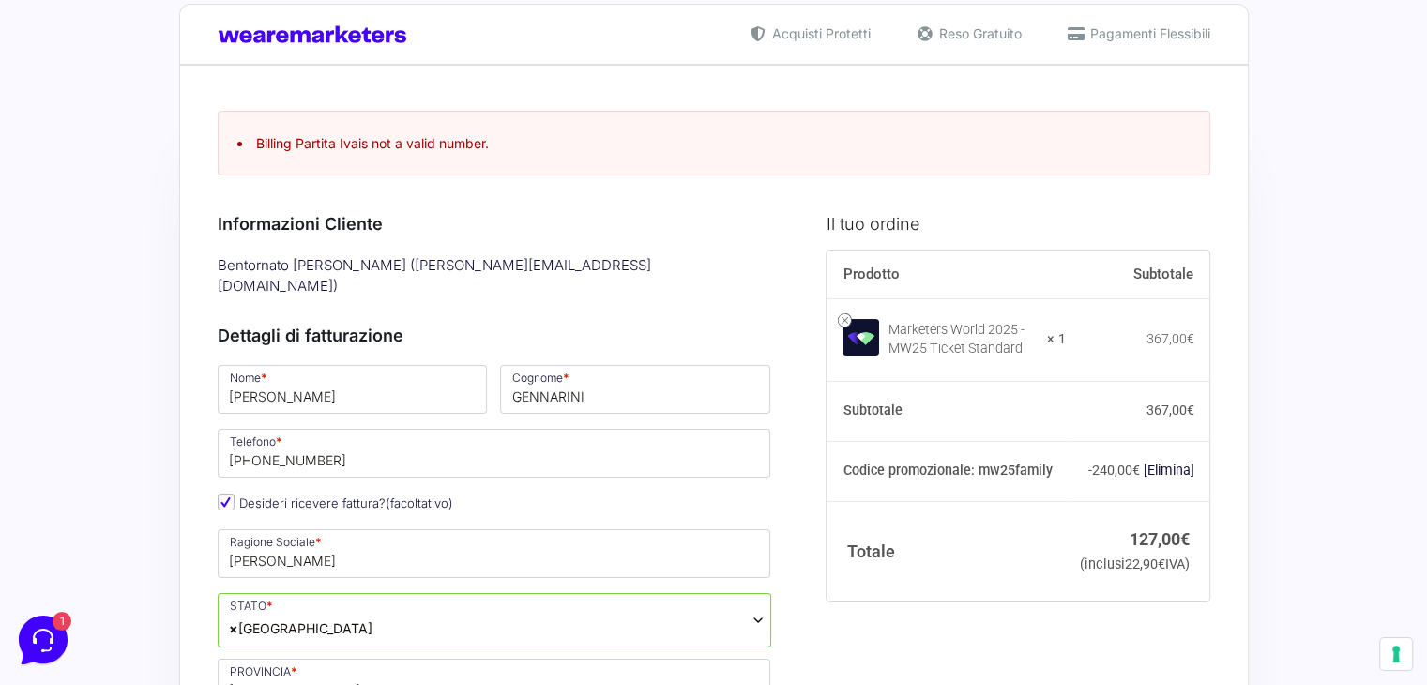  Describe the element at coordinates (1056, 340) in the screenshot. I see `strong: × 1` at that location.